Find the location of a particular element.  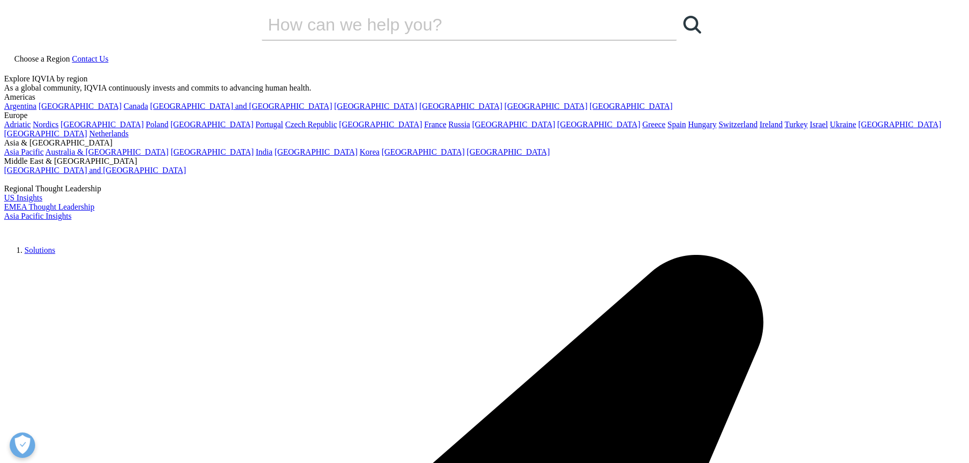

a: Adriatic is located at coordinates (17, 124).